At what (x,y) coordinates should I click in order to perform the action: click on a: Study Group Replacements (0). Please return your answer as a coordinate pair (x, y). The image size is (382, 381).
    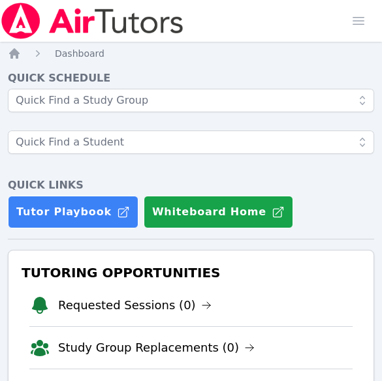
    Looking at the image, I should click on (156, 348).